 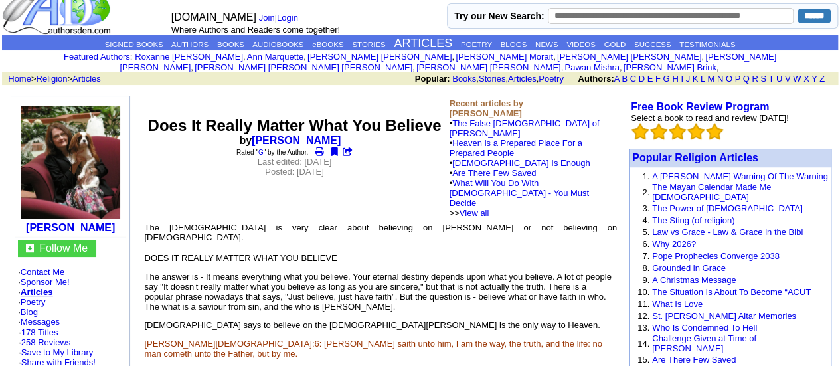 I want to click on a: Messages, so click(x=40, y=322).